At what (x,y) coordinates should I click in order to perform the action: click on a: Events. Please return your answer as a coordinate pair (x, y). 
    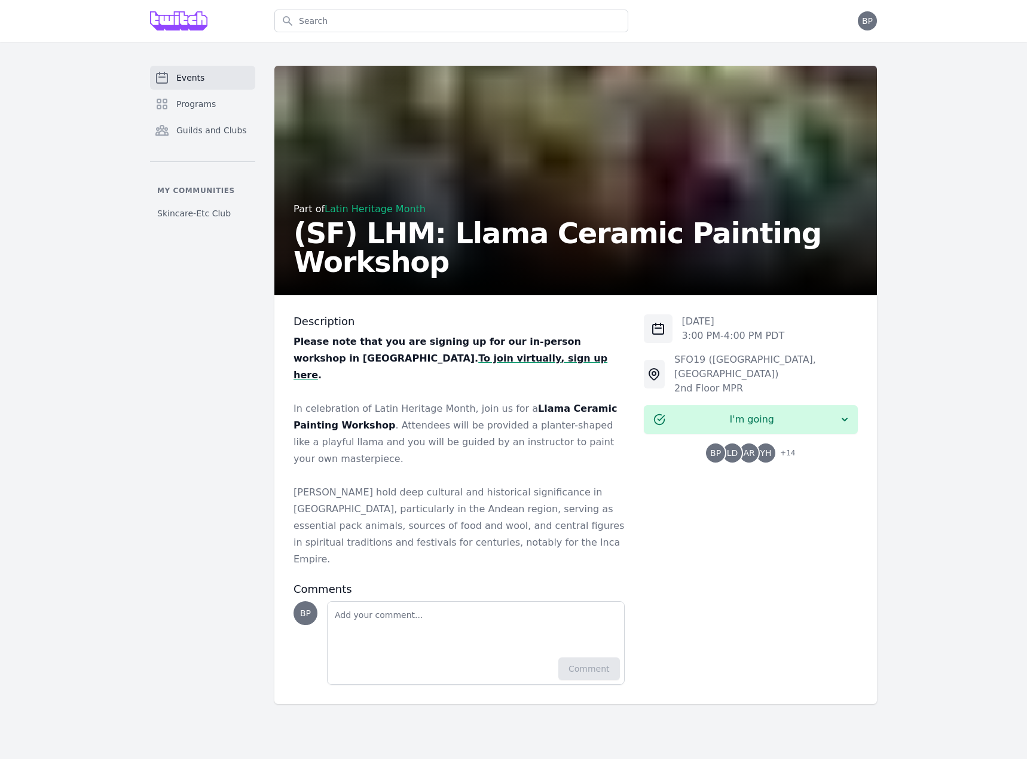
    Looking at the image, I should click on (203, 78).